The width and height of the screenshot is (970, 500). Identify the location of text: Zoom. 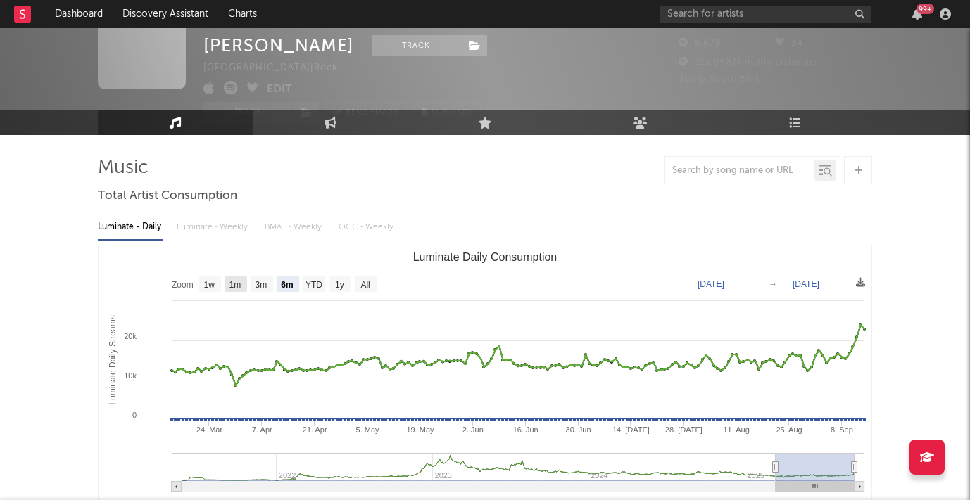
(182, 285).